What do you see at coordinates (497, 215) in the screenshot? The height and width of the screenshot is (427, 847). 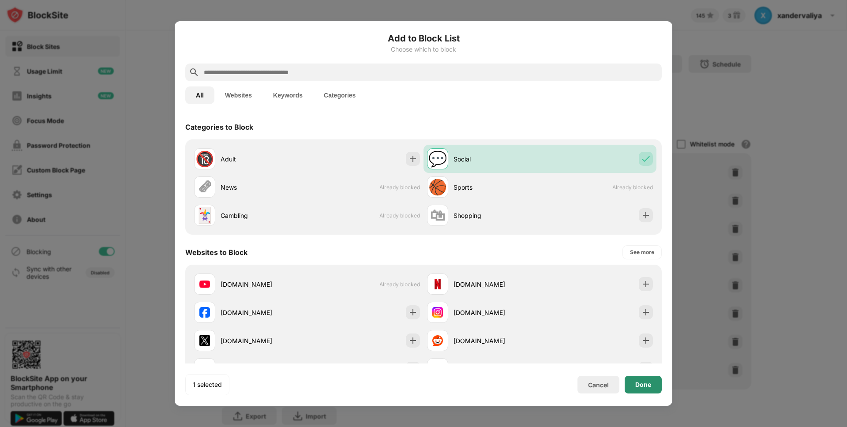 I see `div: Shopping` at bounding box center [497, 215].